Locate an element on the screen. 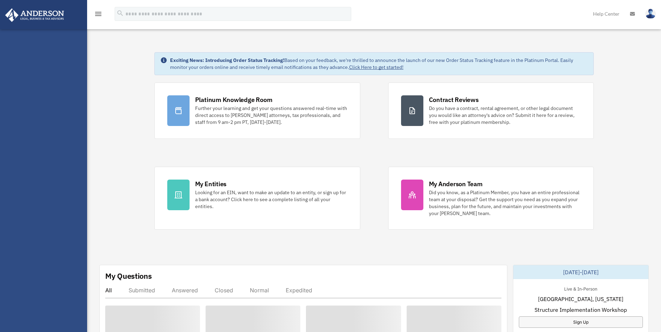  div: Further your learning and get your questions answered real-time with direct access to [PERSON_NAM... is located at coordinates (271, 115).